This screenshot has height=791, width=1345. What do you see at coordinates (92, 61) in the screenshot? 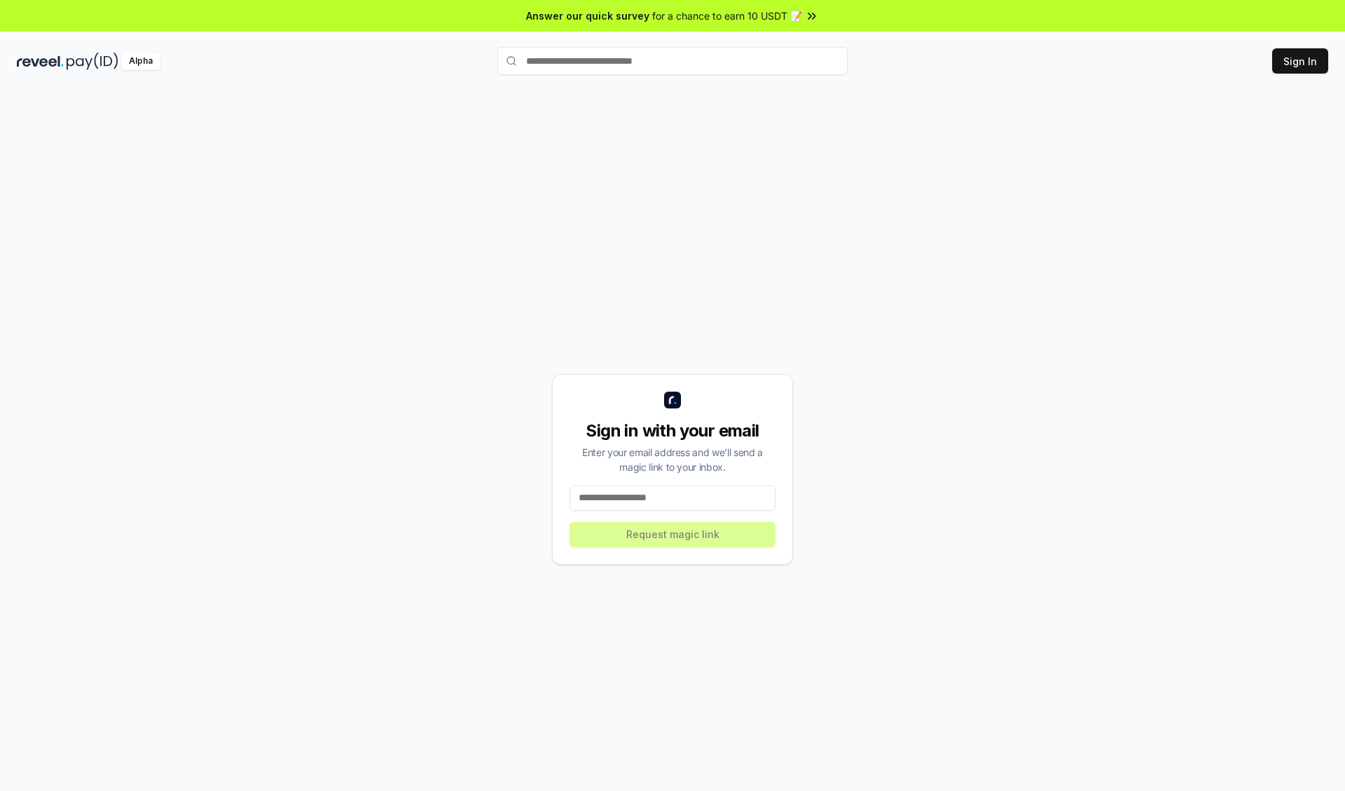
I see `img: pay_id` at bounding box center [92, 61].